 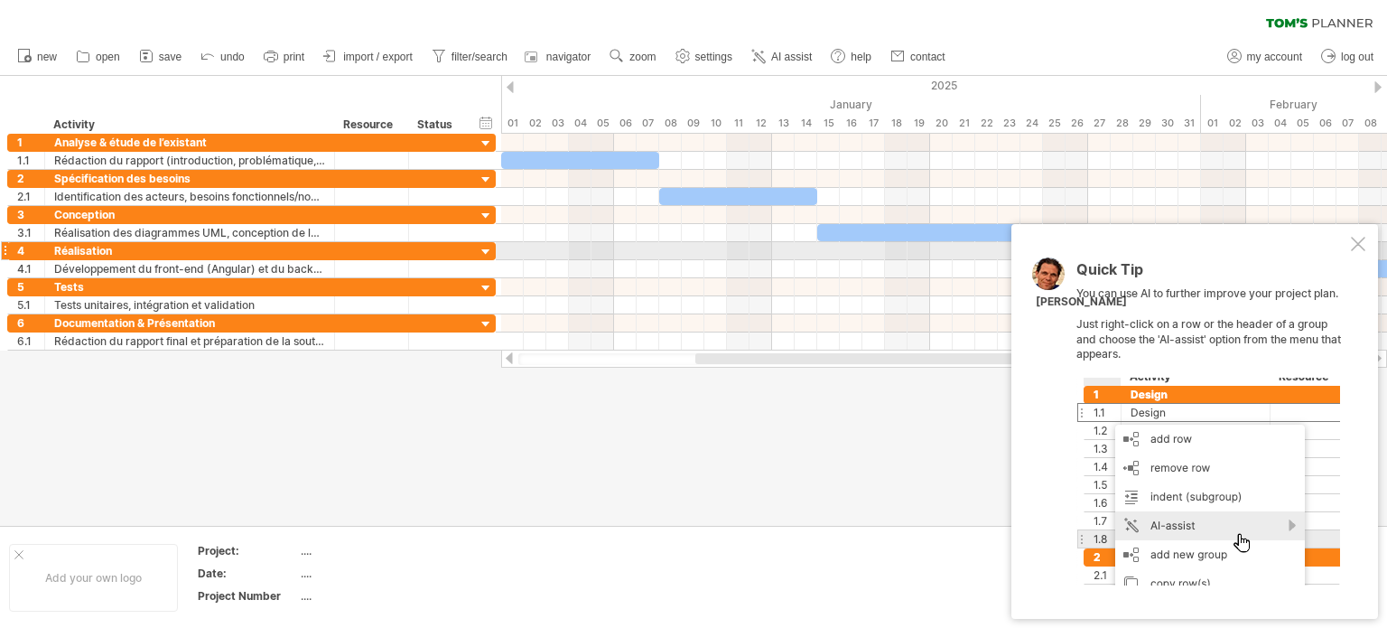 I want to click on a: settings, so click(x=705, y=57).